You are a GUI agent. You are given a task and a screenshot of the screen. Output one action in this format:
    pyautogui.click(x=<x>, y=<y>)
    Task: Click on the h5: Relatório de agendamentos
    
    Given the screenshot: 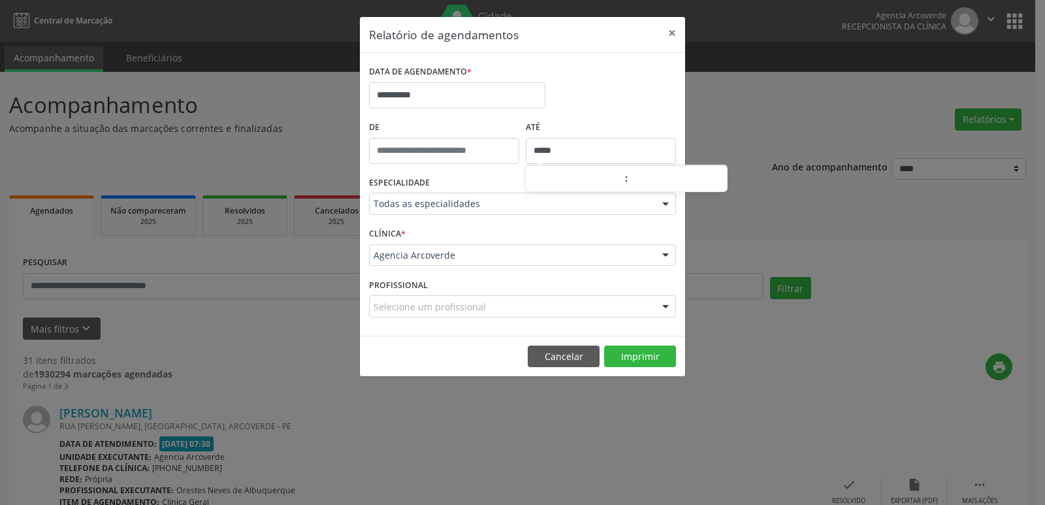 What is the action you would take?
    pyautogui.click(x=443, y=35)
    